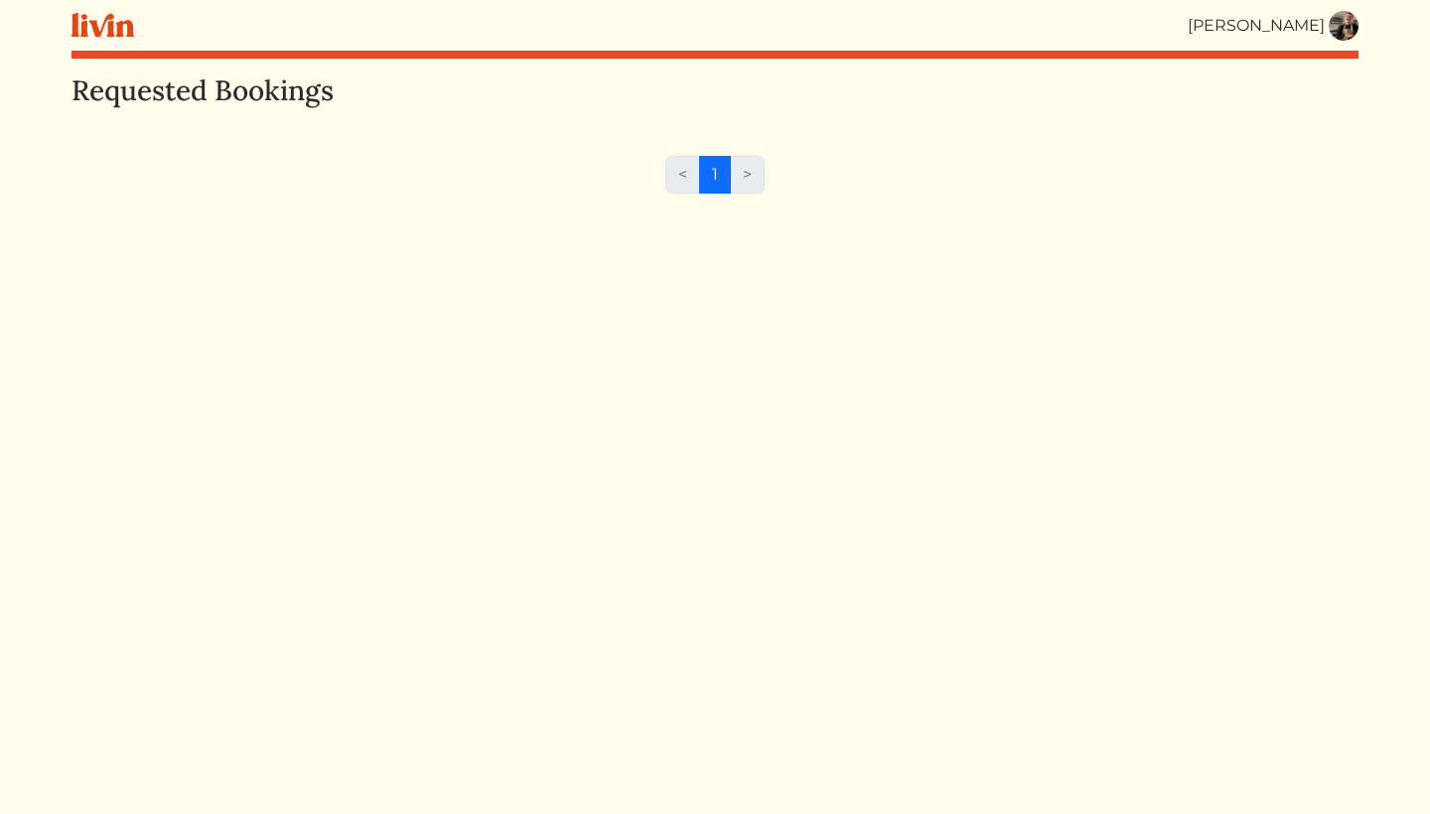 Image resolution: width=1430 pixels, height=814 pixels. What do you see at coordinates (715, 91) in the screenshot?
I see `h3: Requested Bookings` at bounding box center [715, 91].